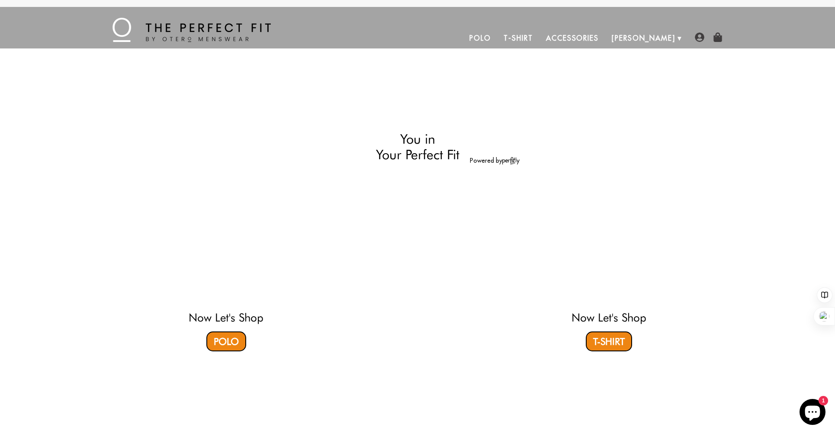  I want to click on inbox-online-store-chat: Shopify online store chat, so click(813, 413).